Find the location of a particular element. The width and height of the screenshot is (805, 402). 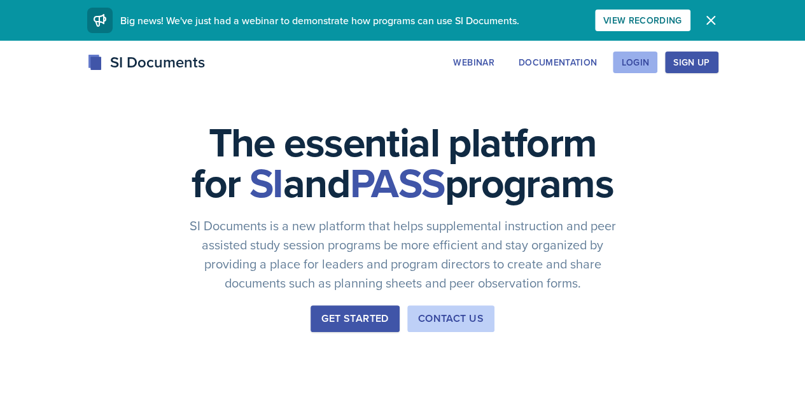

button: Login is located at coordinates (635, 62).